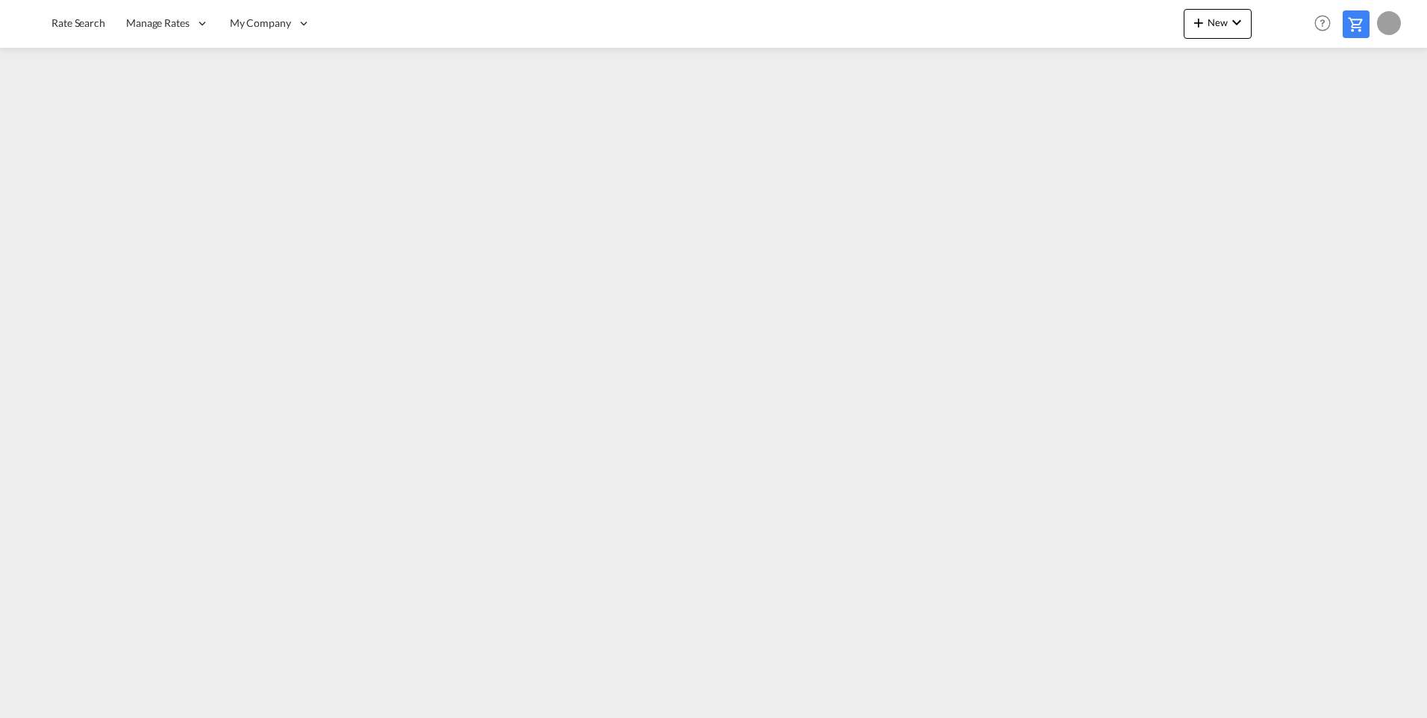 The height and width of the screenshot is (718, 1427). What do you see at coordinates (78, 22) in the screenshot?
I see `span: Rate Search` at bounding box center [78, 22].